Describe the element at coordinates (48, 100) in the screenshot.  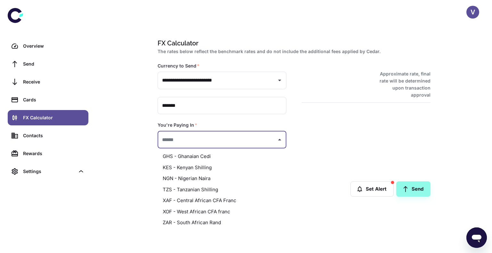
I see `a: Cards` at that location.